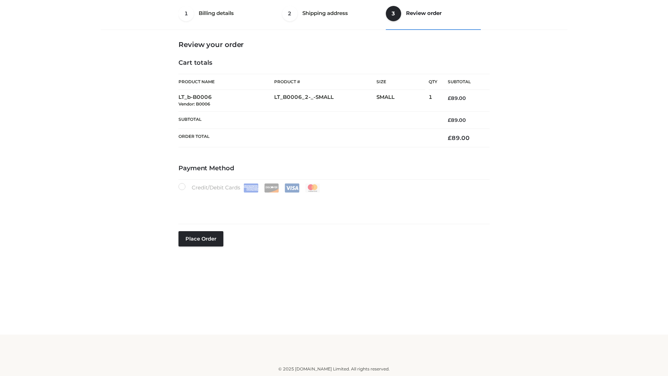  I want to click on td: LT_B0006_2-_-SMALL, so click(325, 101).